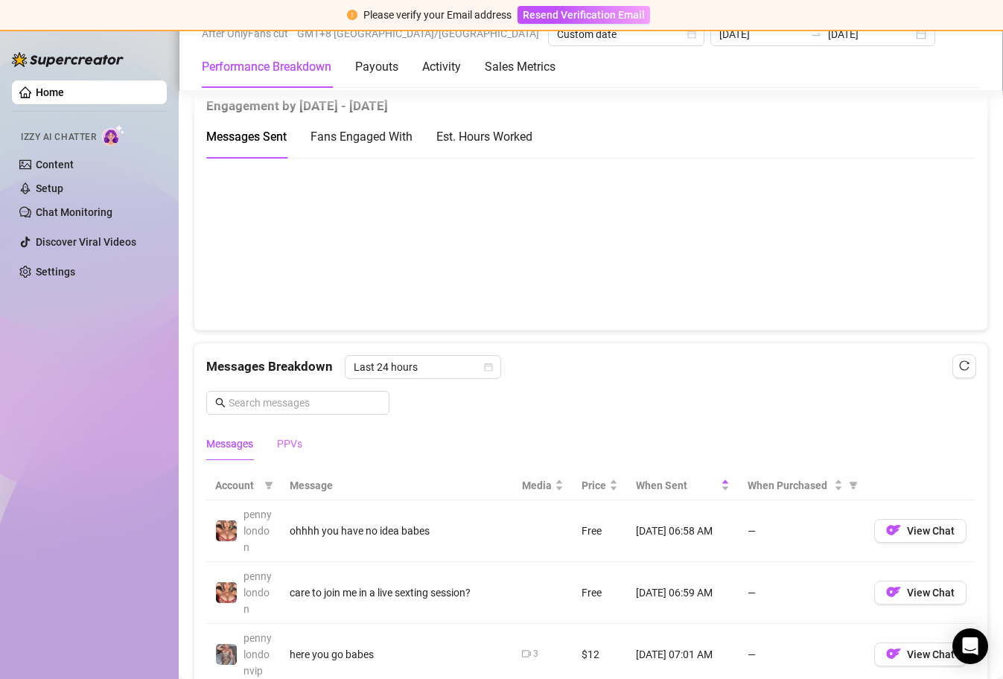  I want to click on div: Performance Breakdown, so click(267, 67).